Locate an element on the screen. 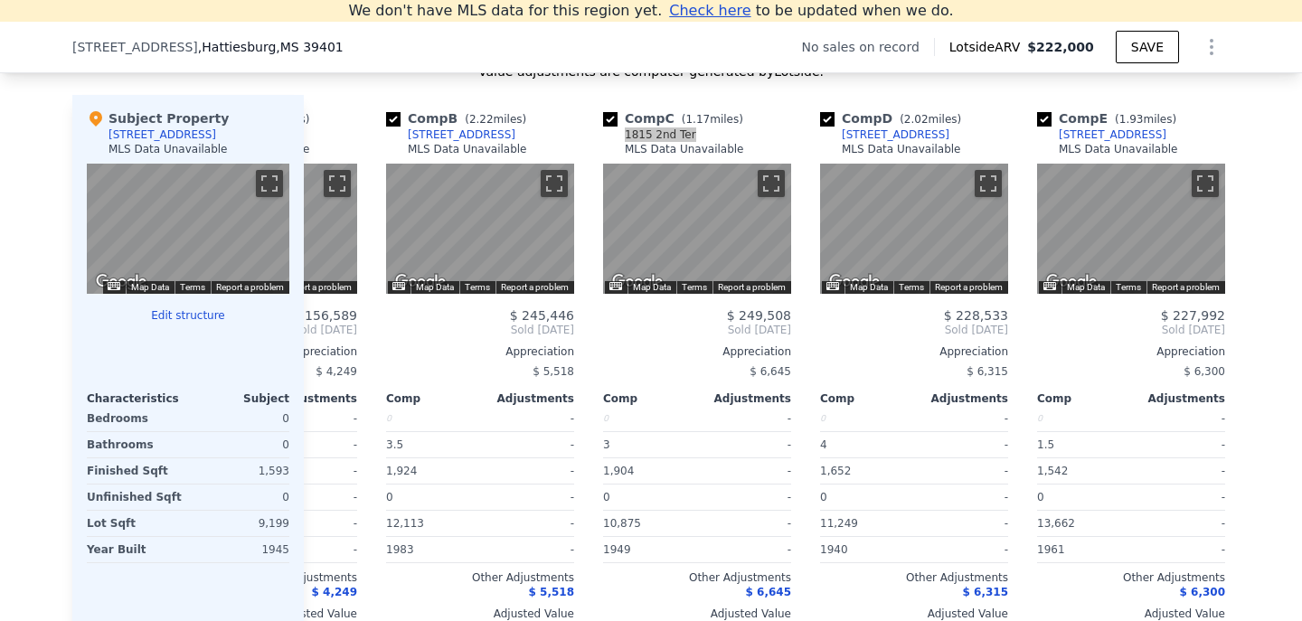 The width and height of the screenshot is (1302, 621). span: Lotside ARV is located at coordinates (988, 47).